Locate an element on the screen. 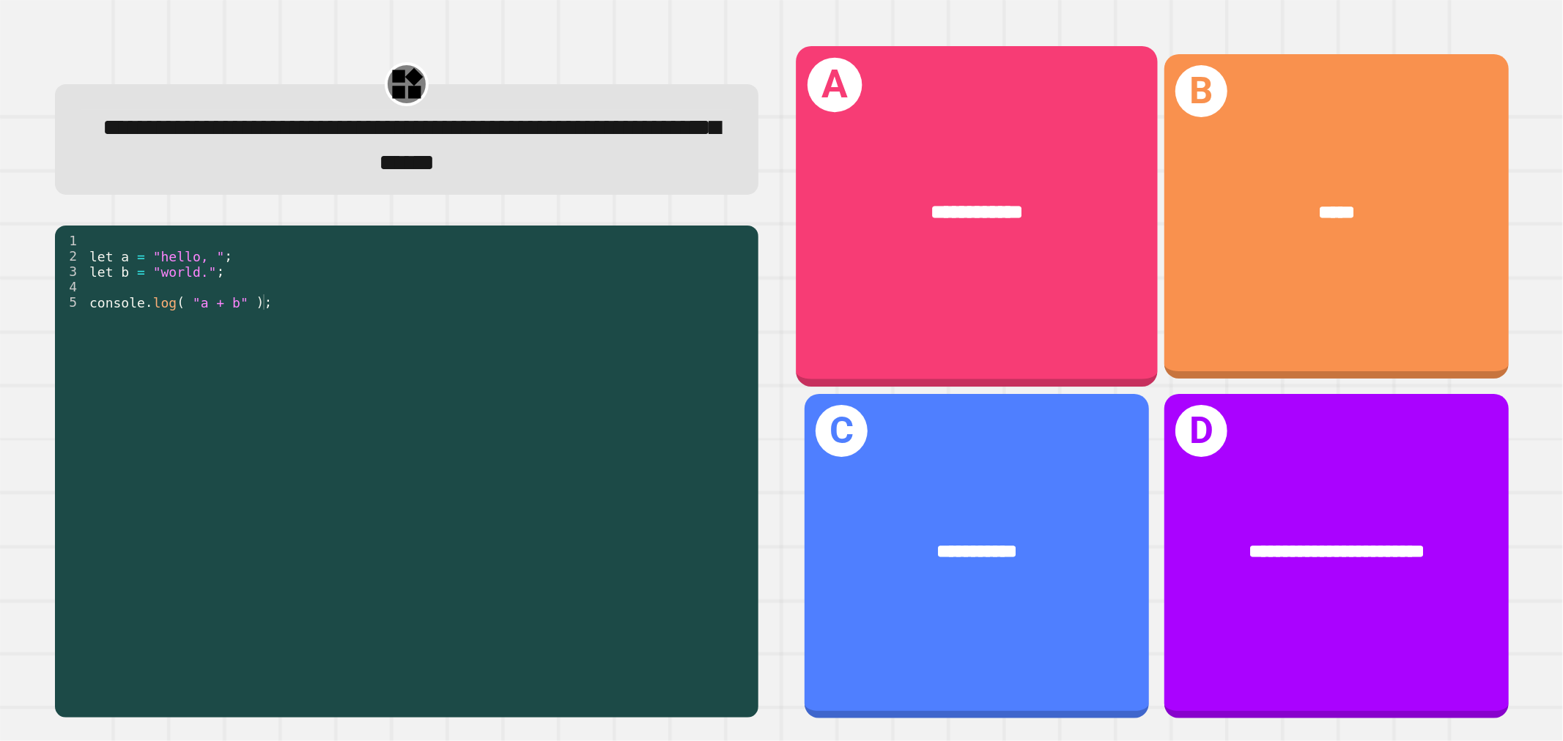  h1: B is located at coordinates (1201, 91).